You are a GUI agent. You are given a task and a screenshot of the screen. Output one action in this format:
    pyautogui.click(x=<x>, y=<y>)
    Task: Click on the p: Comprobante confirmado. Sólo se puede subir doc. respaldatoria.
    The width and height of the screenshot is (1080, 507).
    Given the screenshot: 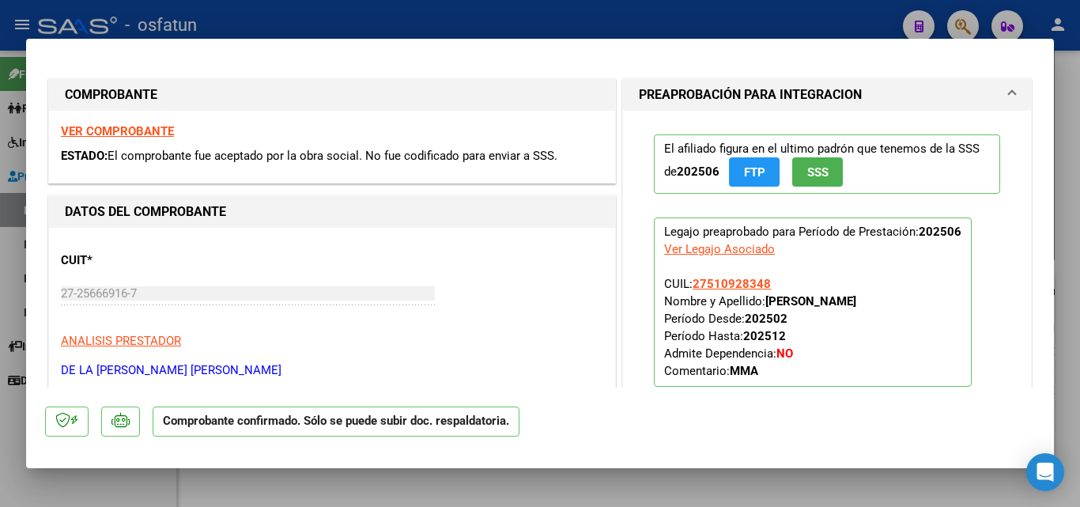 What is the action you would take?
    pyautogui.click(x=336, y=422)
    